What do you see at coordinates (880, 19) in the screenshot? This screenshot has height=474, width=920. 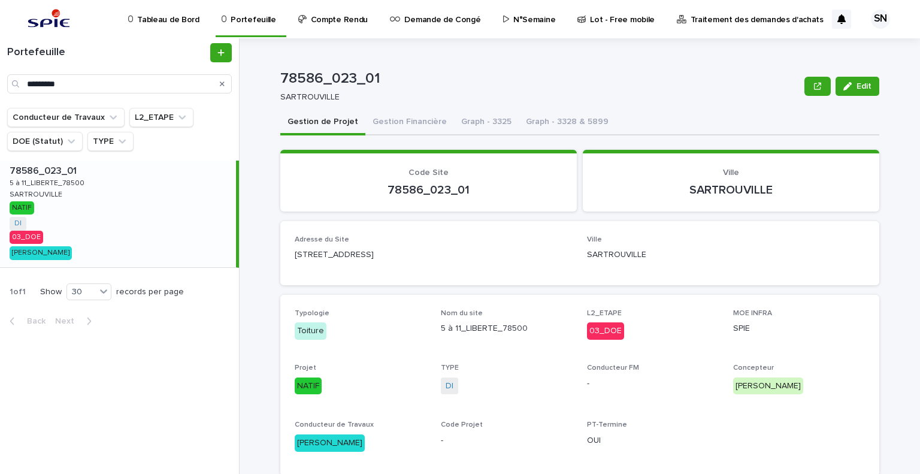 I see `div: SN` at bounding box center [880, 19].